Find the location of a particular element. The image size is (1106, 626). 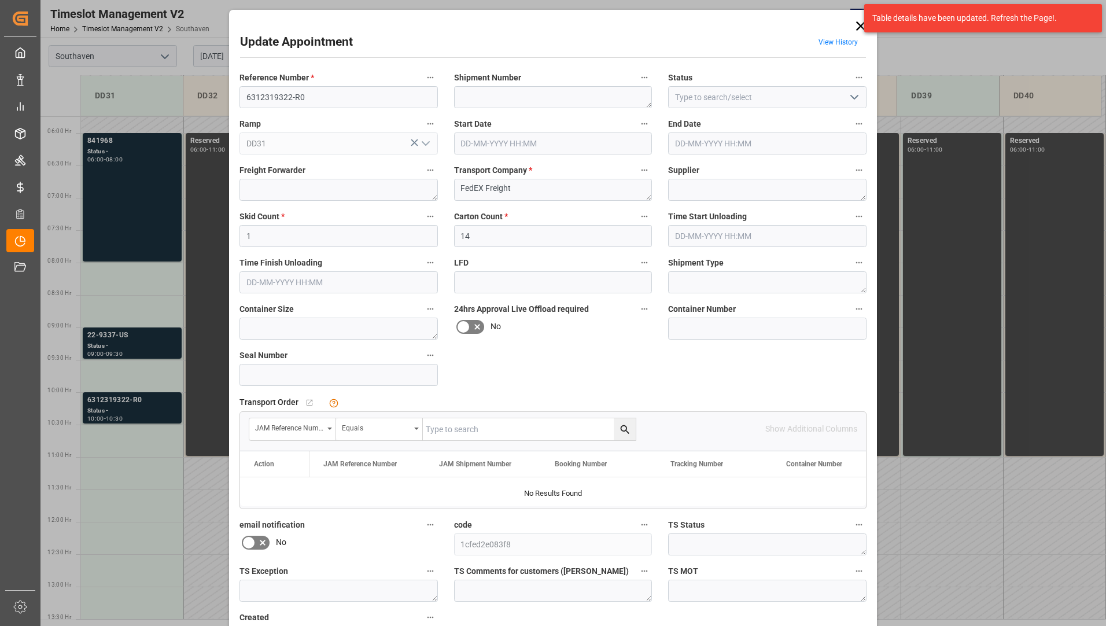

span: Shipment Number is located at coordinates (487, 77).